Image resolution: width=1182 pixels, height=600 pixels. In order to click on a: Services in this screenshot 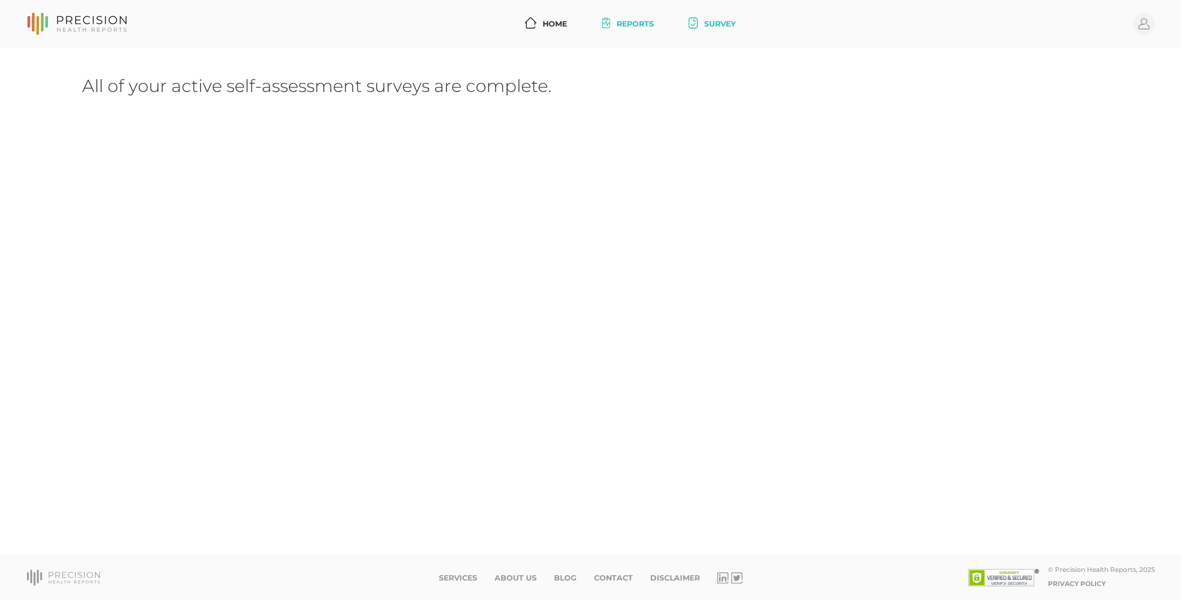, I will do `click(458, 577)`.